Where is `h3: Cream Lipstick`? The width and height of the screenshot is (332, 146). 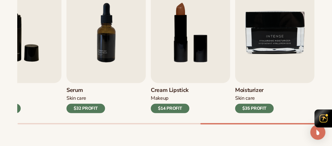
h3: Cream Lipstick is located at coordinates (170, 91).